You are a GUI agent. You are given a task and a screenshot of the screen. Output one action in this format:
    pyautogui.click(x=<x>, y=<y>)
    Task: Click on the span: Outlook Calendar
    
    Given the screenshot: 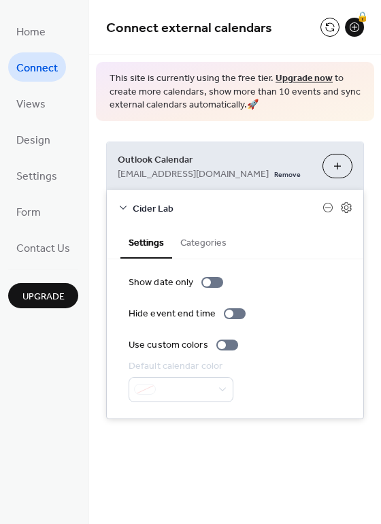 What is the action you would take?
    pyautogui.click(x=214, y=159)
    